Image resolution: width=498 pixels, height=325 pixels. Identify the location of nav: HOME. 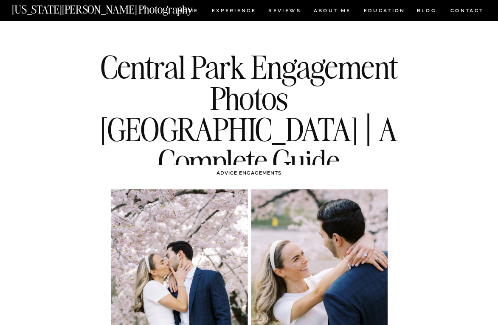
(188, 12).